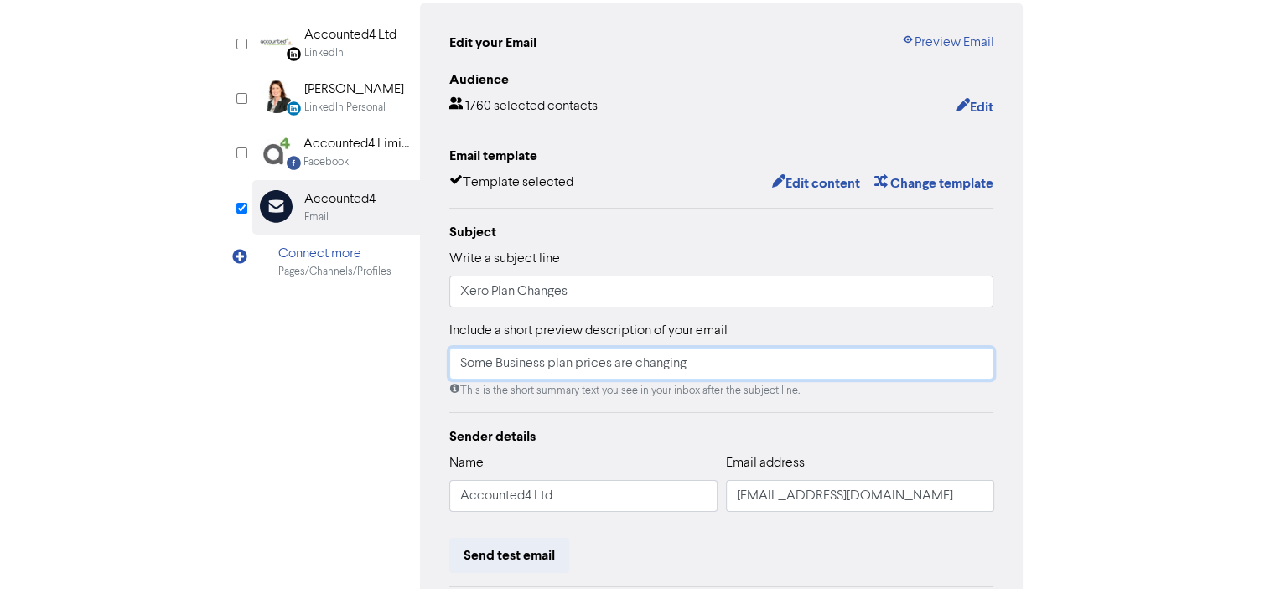 This screenshot has width=1275, height=589. I want to click on div: Template selected, so click(511, 184).